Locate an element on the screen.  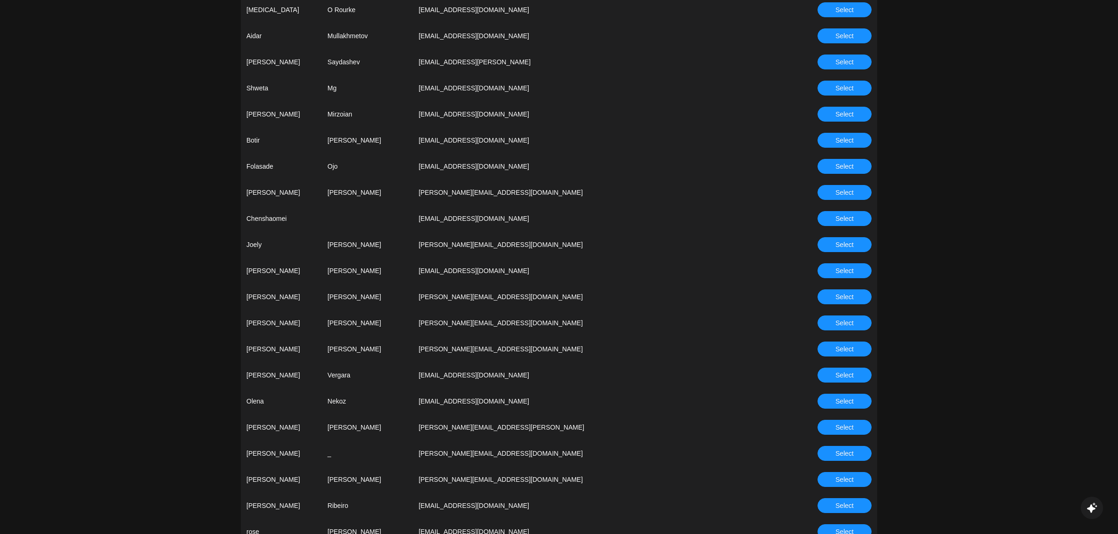
td: Folasade is located at coordinates (281, 166).